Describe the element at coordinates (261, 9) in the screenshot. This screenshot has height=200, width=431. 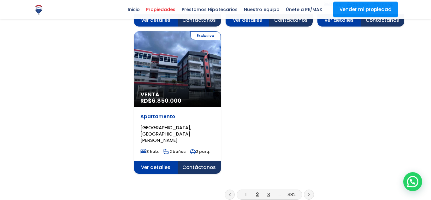
I see `span: Nuestro equipo` at that location.